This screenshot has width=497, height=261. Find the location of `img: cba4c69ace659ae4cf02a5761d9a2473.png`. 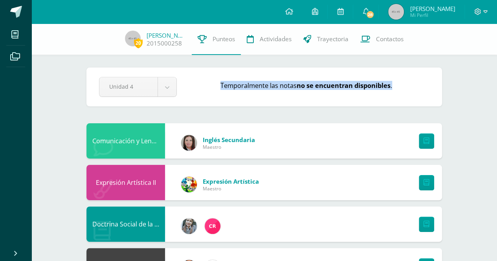

img: cba4c69ace659ae4cf02a5761d9a2473.png is located at coordinates (189, 226).